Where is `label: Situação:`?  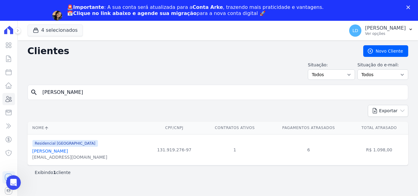
label: Situação: is located at coordinates (331, 65).